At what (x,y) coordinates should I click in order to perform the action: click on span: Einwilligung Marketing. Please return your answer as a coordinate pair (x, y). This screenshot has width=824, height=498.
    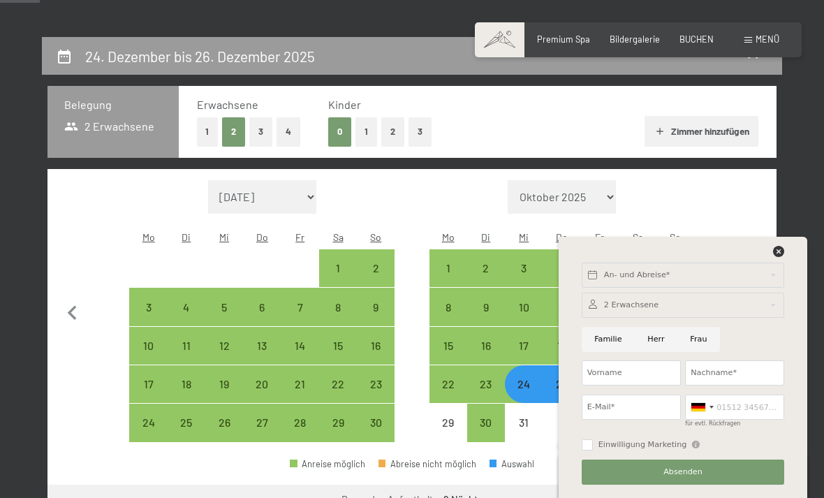
    Looking at the image, I should click on (643, 445).